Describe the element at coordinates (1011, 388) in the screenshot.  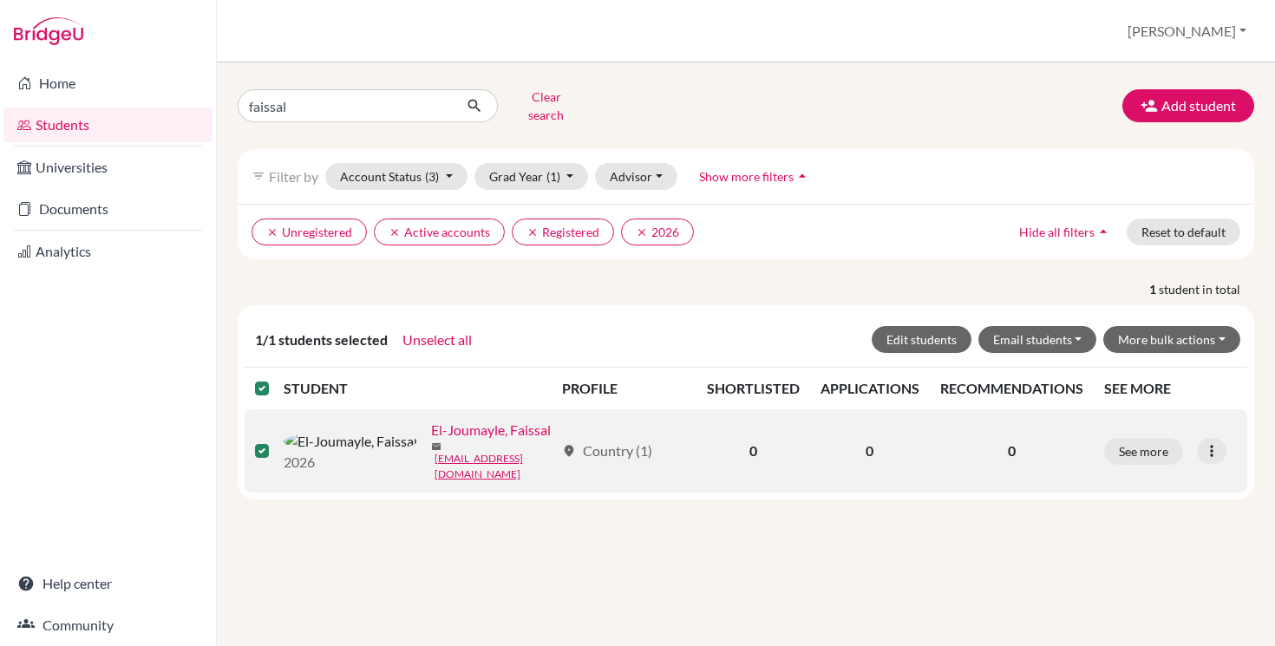
I see `th: RECOMMENDATIONS` at that location.